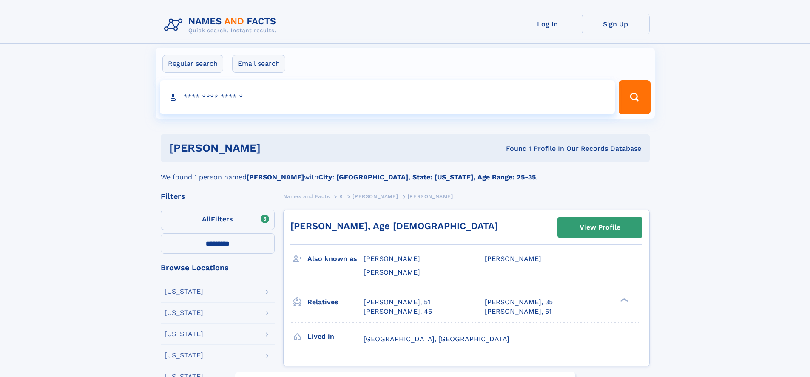 This screenshot has height=377, width=810. I want to click on label: Email search, so click(258, 64).